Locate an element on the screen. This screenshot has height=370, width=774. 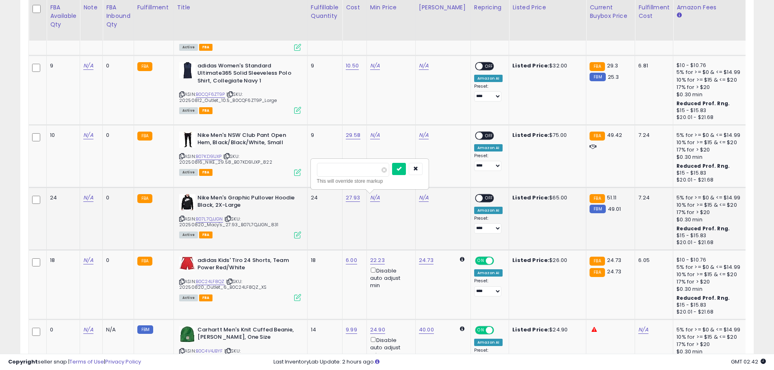
img: 61epRPGpB-L._SL40_.jpg is located at coordinates (187, 334).